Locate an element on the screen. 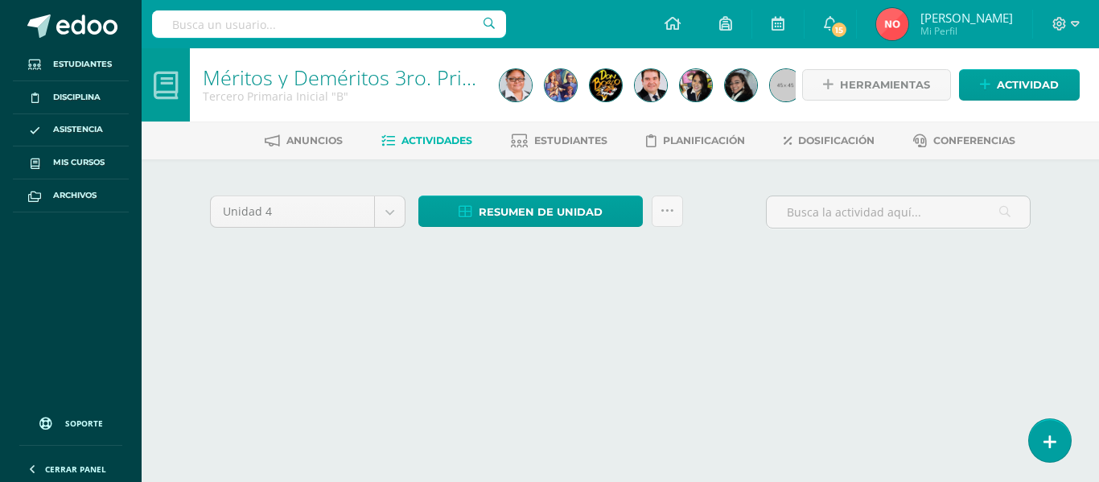  span: Soporte is located at coordinates (84, 423).